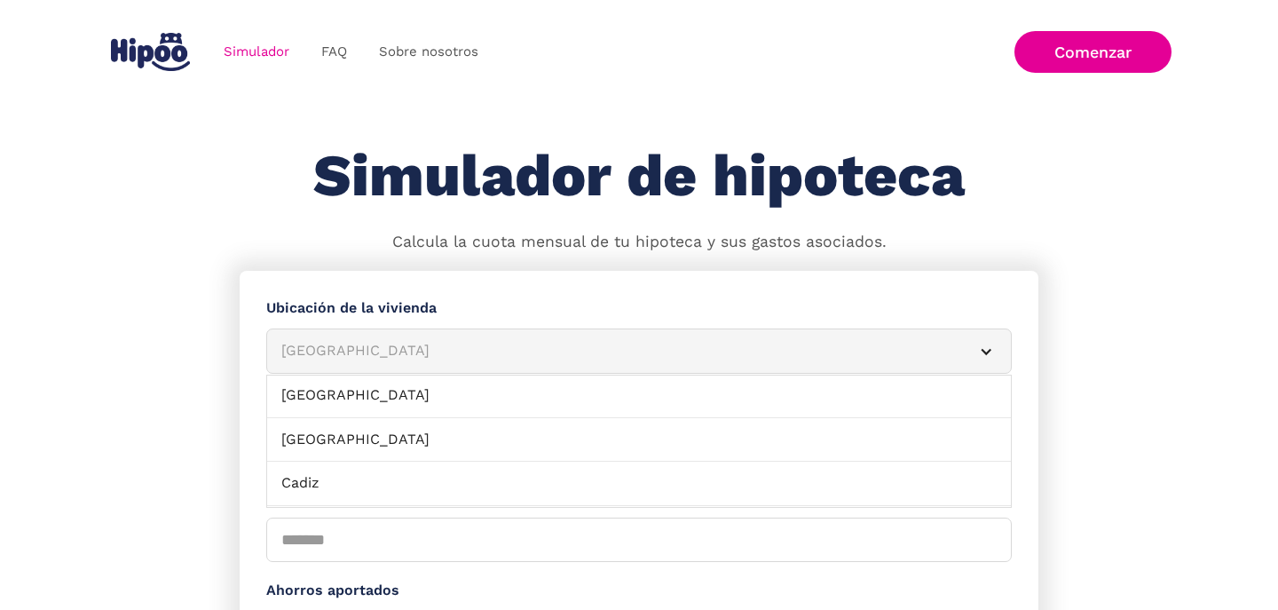 The image size is (1278, 610). Describe the element at coordinates (429, 51) in the screenshot. I see `a: Sobre nosotros` at that location.